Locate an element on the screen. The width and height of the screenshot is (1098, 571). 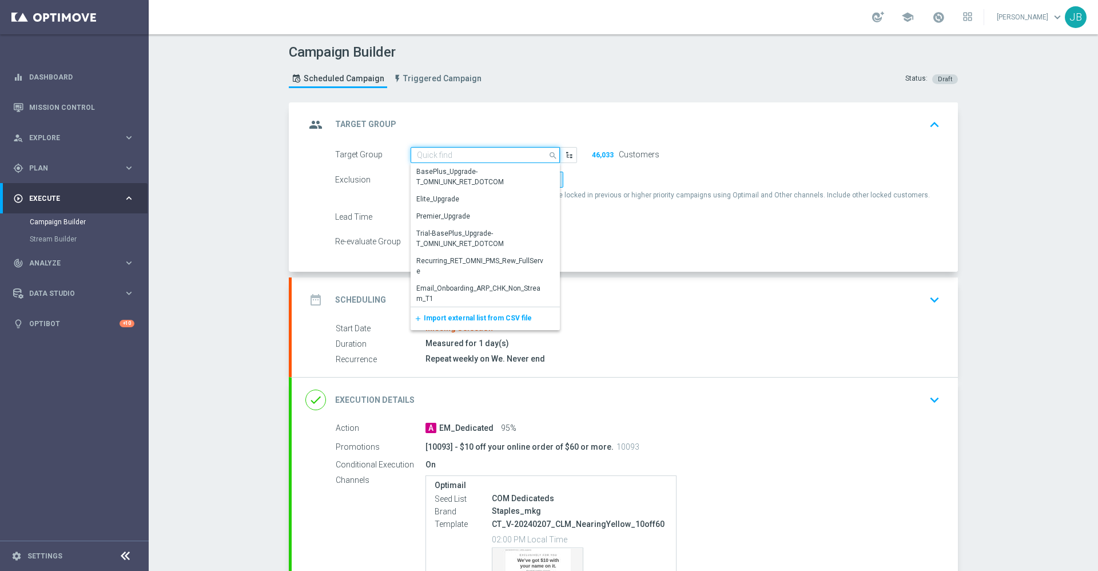
div: gps_fixed Plan keyboard_arrow_right is located at coordinates (74, 168).